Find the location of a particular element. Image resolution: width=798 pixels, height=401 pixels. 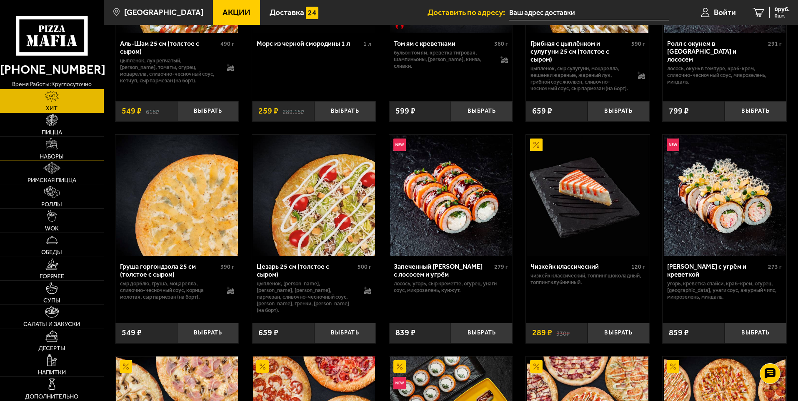

div: Морс из черной смородины 1 л is located at coordinates (309, 43).